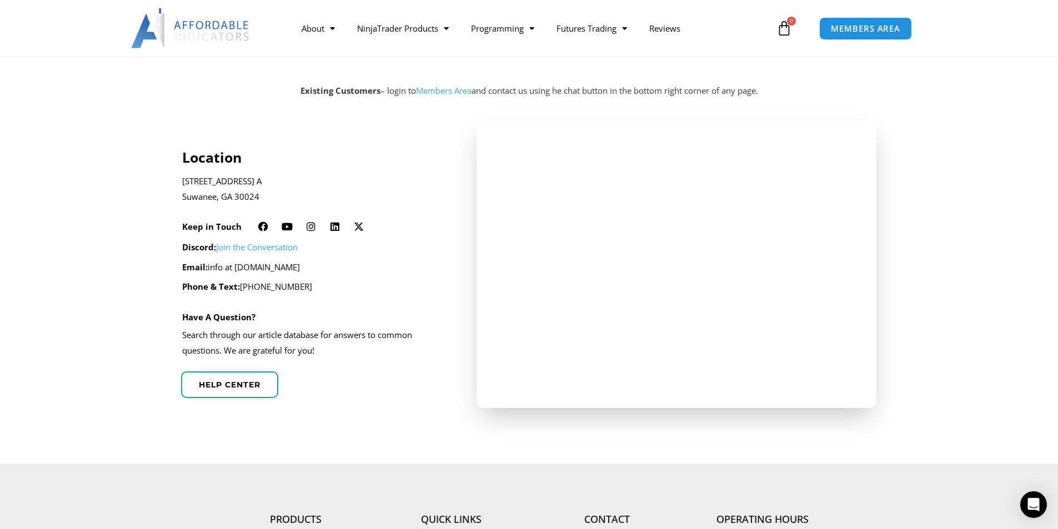 The image size is (1058, 529). I want to click on a: Help center, so click(229, 385).